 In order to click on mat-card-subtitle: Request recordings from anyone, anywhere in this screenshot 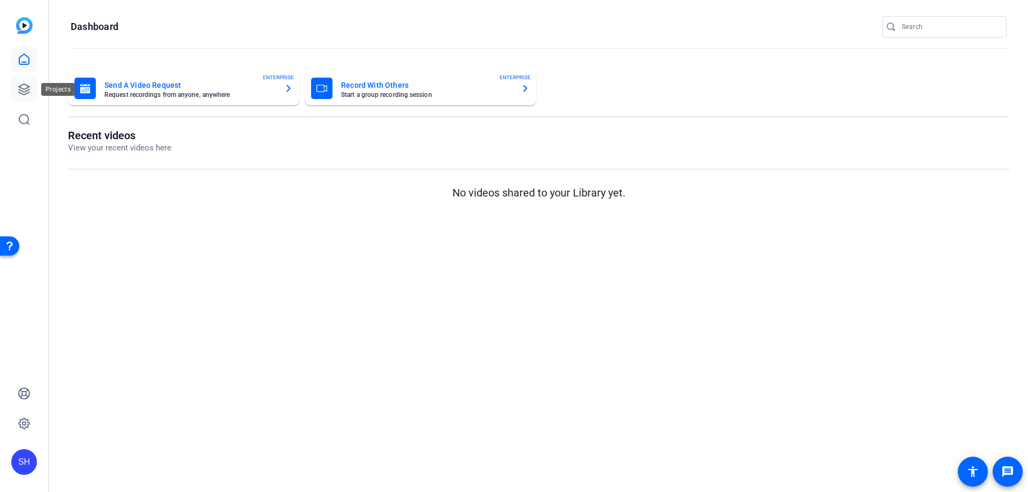, I will do `click(190, 95)`.